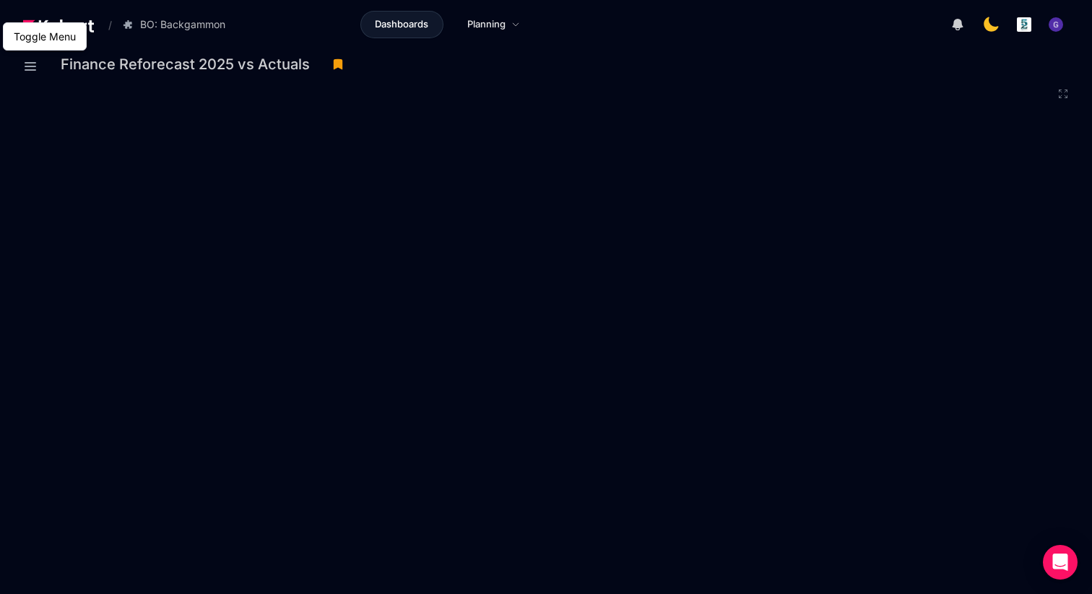 Image resolution: width=1092 pixels, height=594 pixels. What do you see at coordinates (486, 25) in the screenshot?
I see `span: Planning` at bounding box center [486, 25].